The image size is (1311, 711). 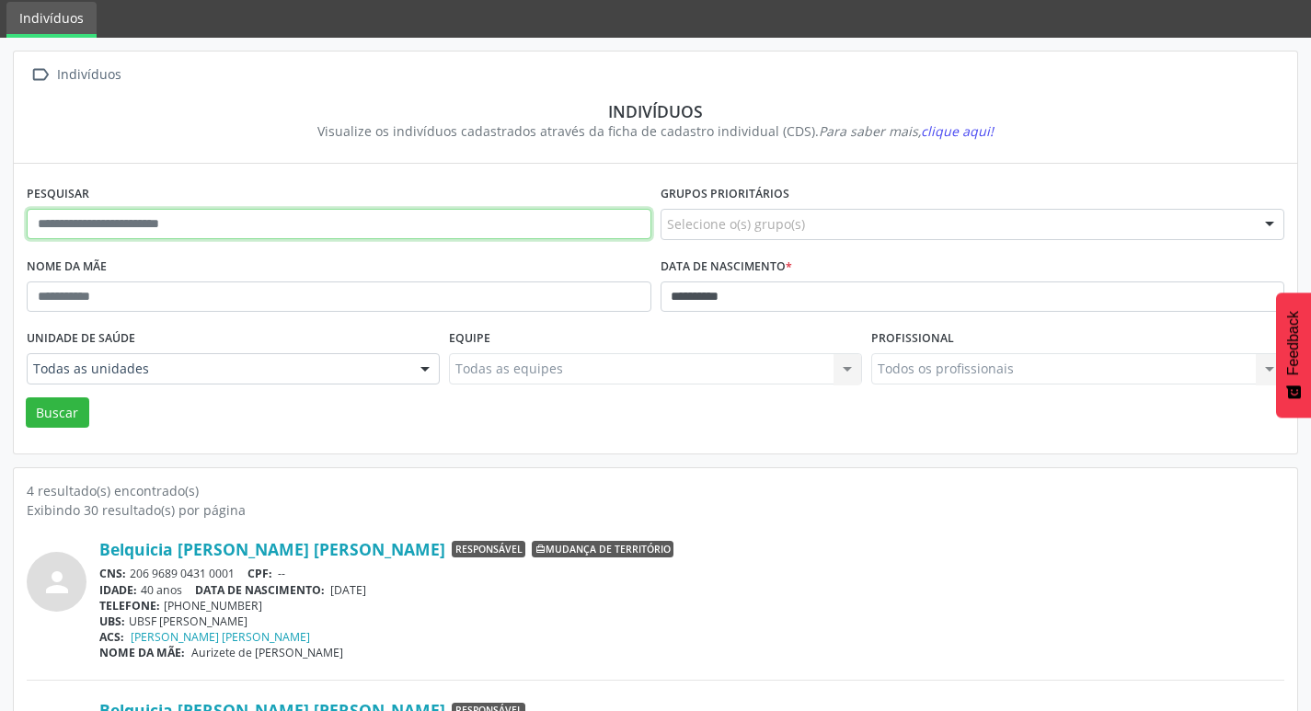 What do you see at coordinates (52, 19) in the screenshot?
I see `a: Indivíduos` at bounding box center [52, 19].